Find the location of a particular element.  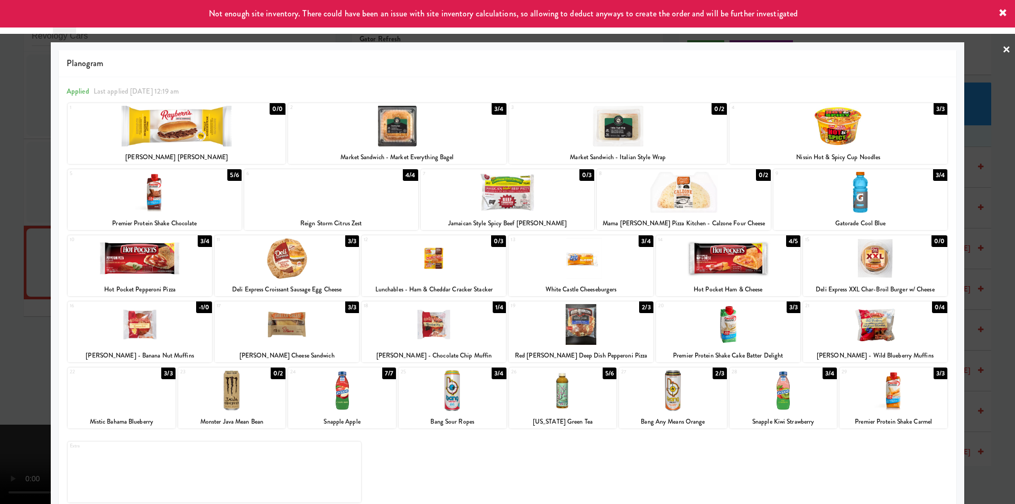

div: Deli Express Croissant Sausage Egg Cheese is located at coordinates (286, 289).